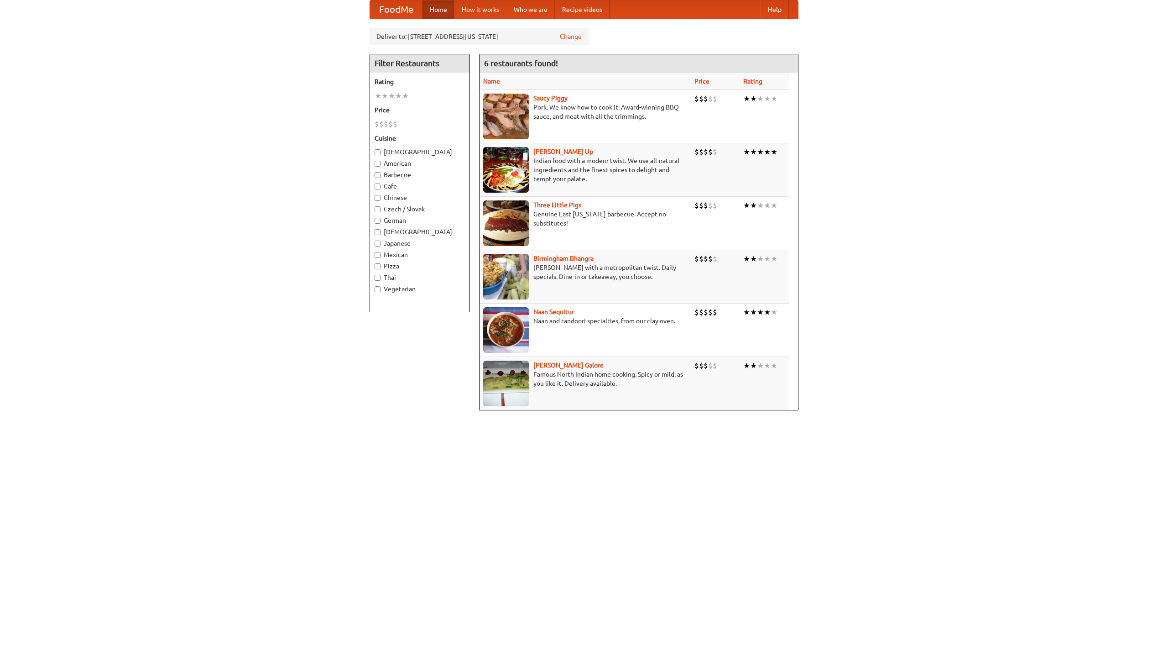  What do you see at coordinates (420, 198) in the screenshot?
I see `label: Chinese` at bounding box center [420, 198].